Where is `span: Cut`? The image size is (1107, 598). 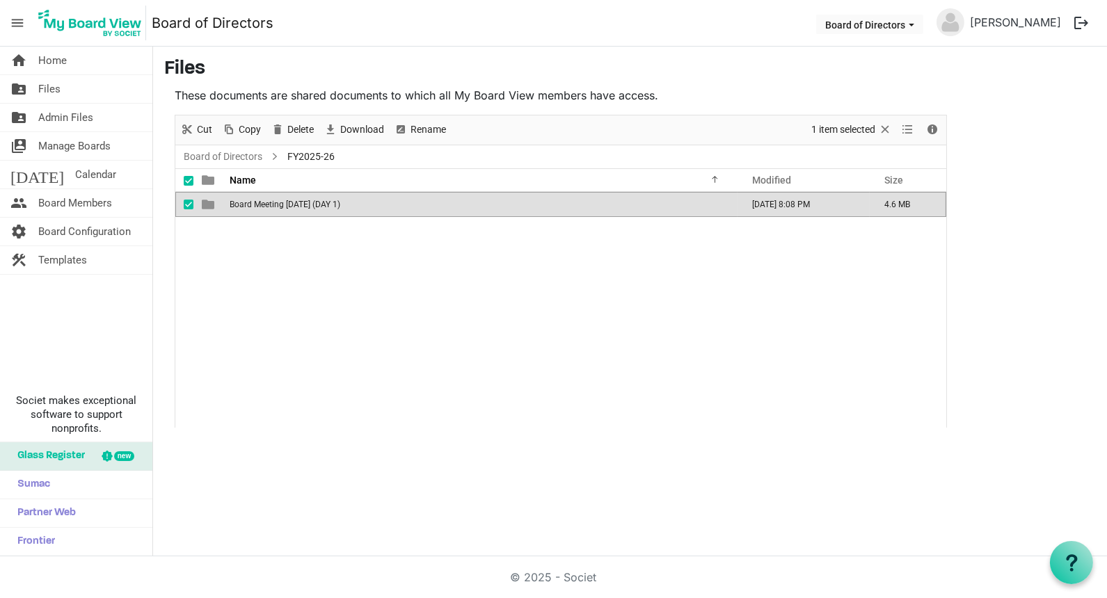
span: Cut is located at coordinates (205, 129).